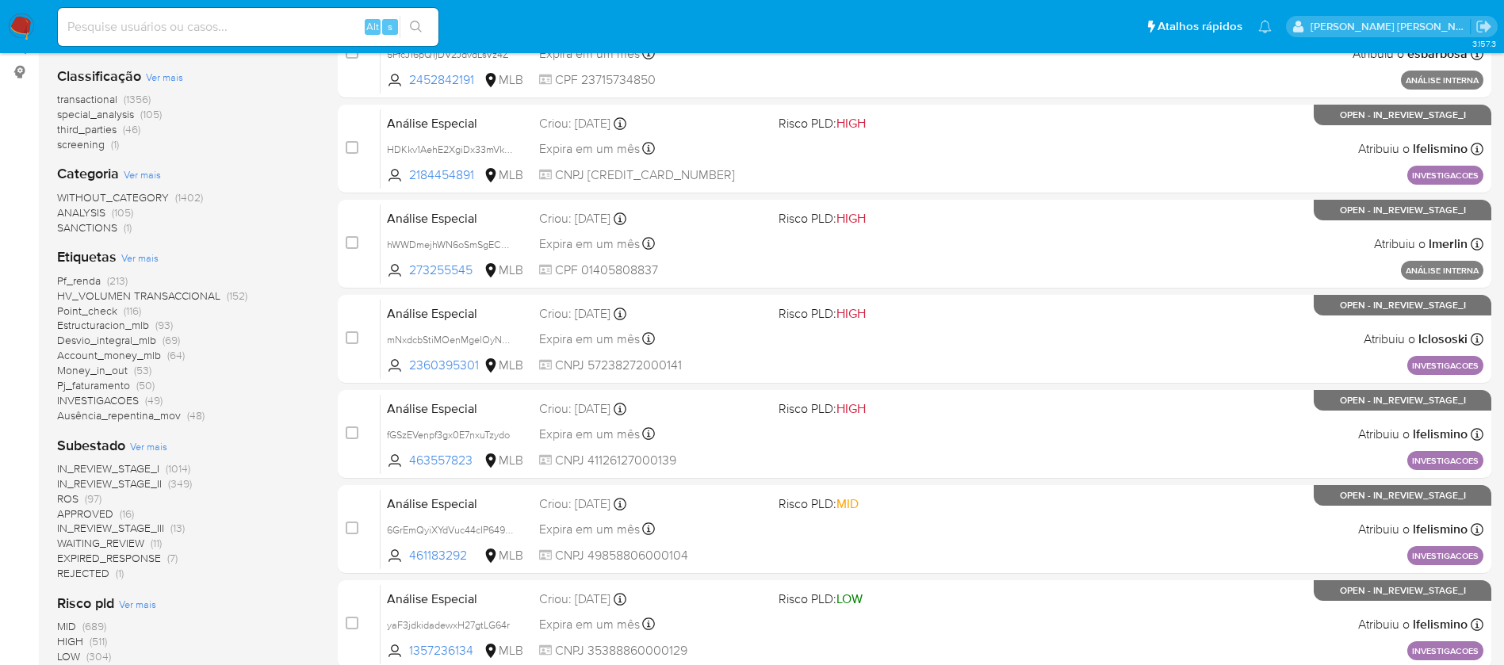 The width and height of the screenshot is (1504, 665). I want to click on span: 3.157.3, so click(1484, 44).